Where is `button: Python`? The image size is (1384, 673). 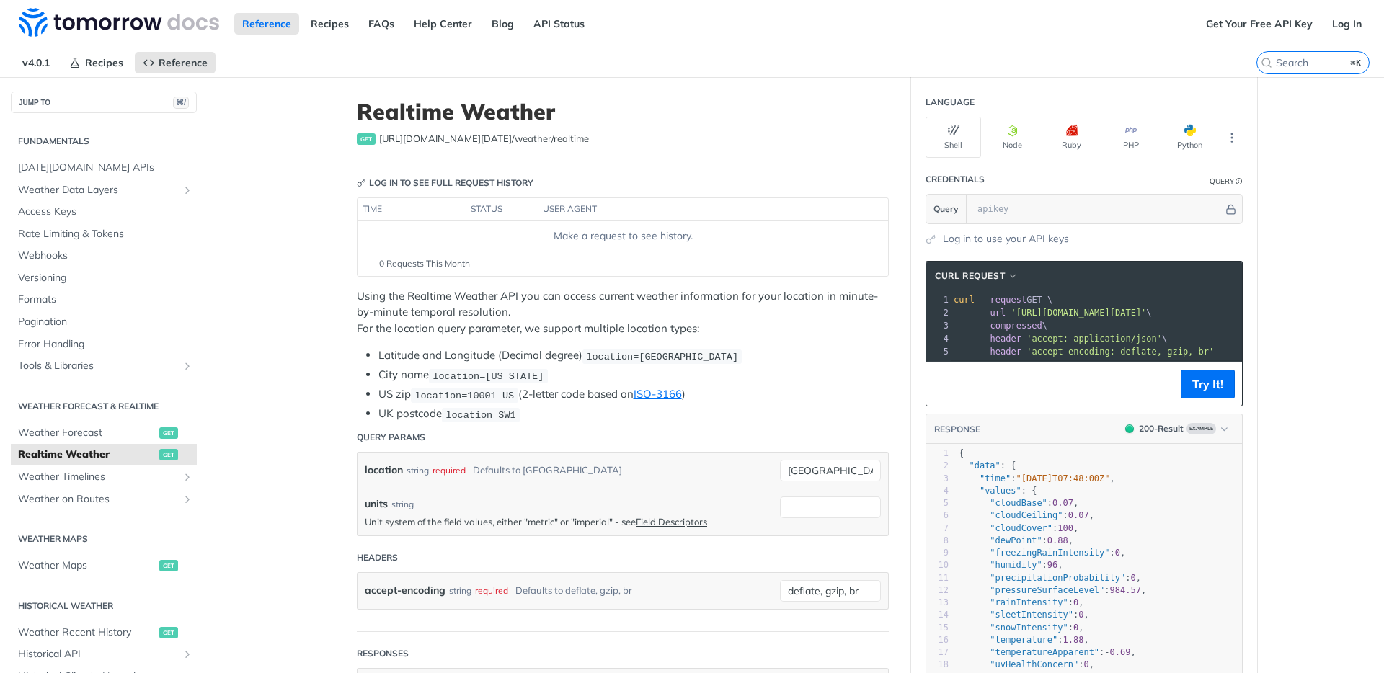
button: Python is located at coordinates (1189, 137).